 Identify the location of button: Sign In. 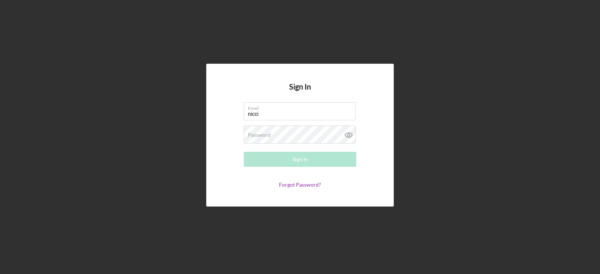
(300, 159).